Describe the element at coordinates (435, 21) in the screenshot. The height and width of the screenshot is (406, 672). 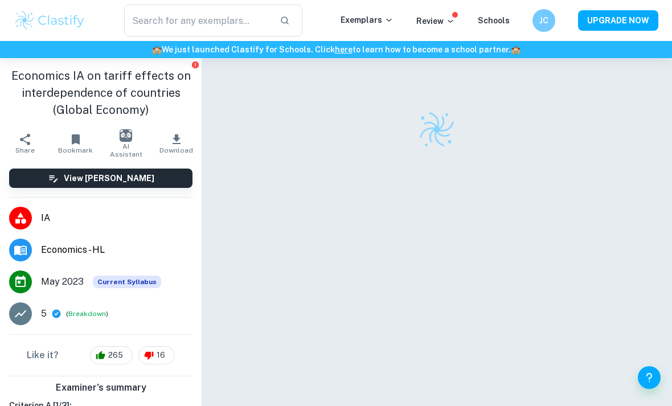
I see `p: Review` at that location.